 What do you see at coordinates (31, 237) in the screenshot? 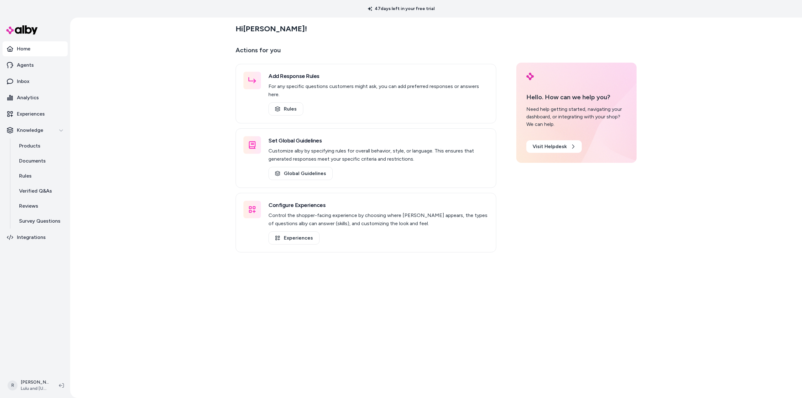
I see `p: Integrations` at bounding box center [31, 237].